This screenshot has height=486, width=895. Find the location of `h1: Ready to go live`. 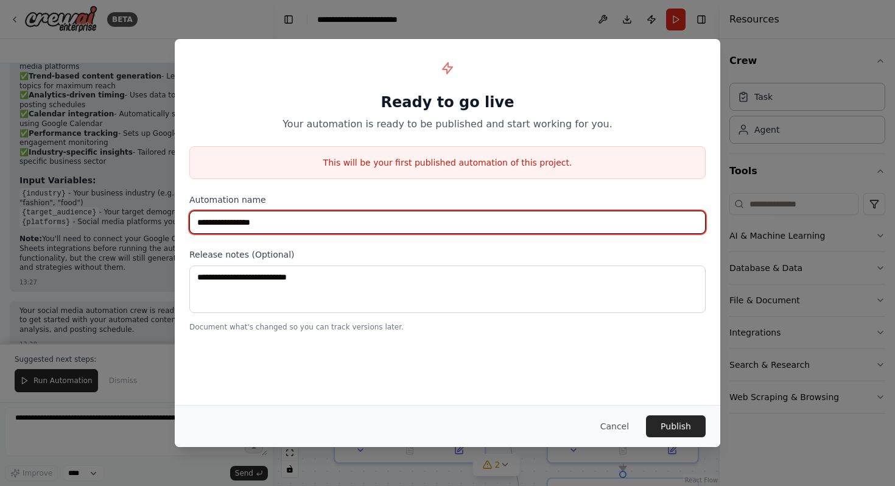

h1: Ready to go live is located at coordinates (448, 102).